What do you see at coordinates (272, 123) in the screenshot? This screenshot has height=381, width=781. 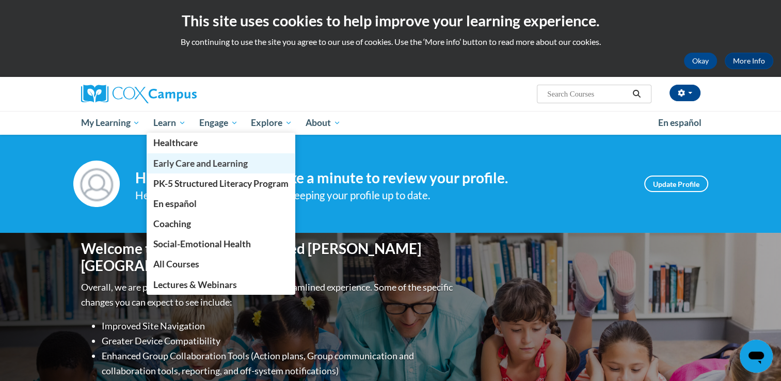 I see `span: Explore` at bounding box center [272, 123].